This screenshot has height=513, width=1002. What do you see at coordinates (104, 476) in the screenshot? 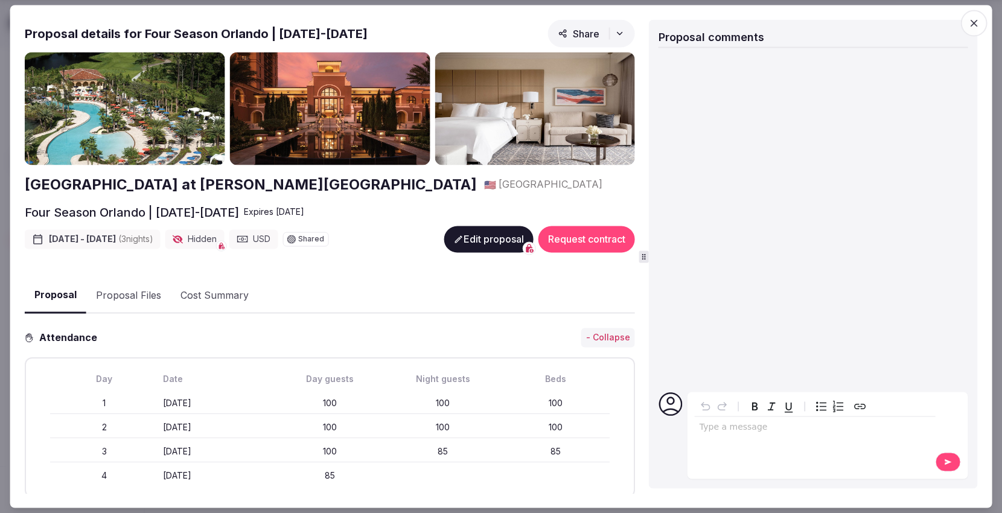
I see `div: 4` at bounding box center [104, 476].